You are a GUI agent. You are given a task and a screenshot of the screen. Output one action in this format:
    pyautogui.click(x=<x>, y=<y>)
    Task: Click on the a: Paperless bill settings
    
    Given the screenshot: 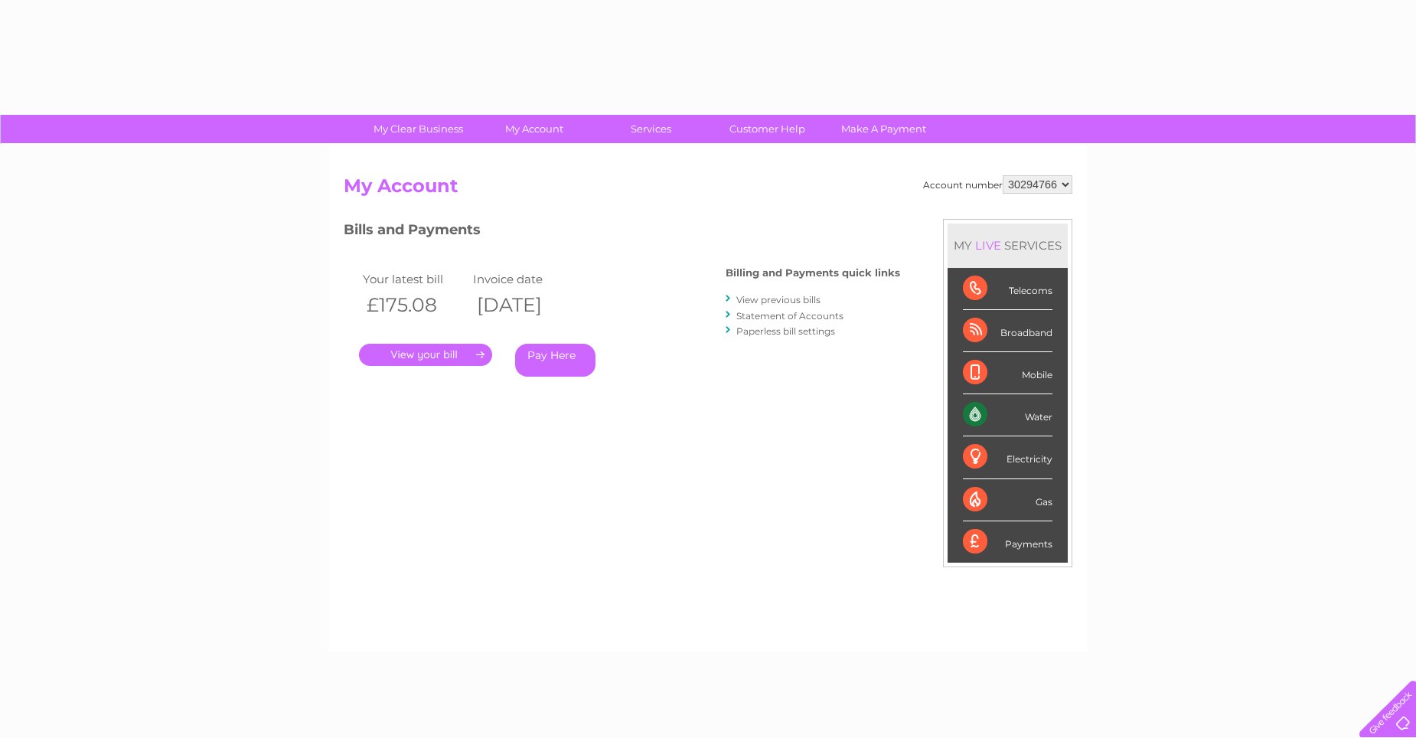 What is the action you would take?
    pyautogui.click(x=785, y=331)
    